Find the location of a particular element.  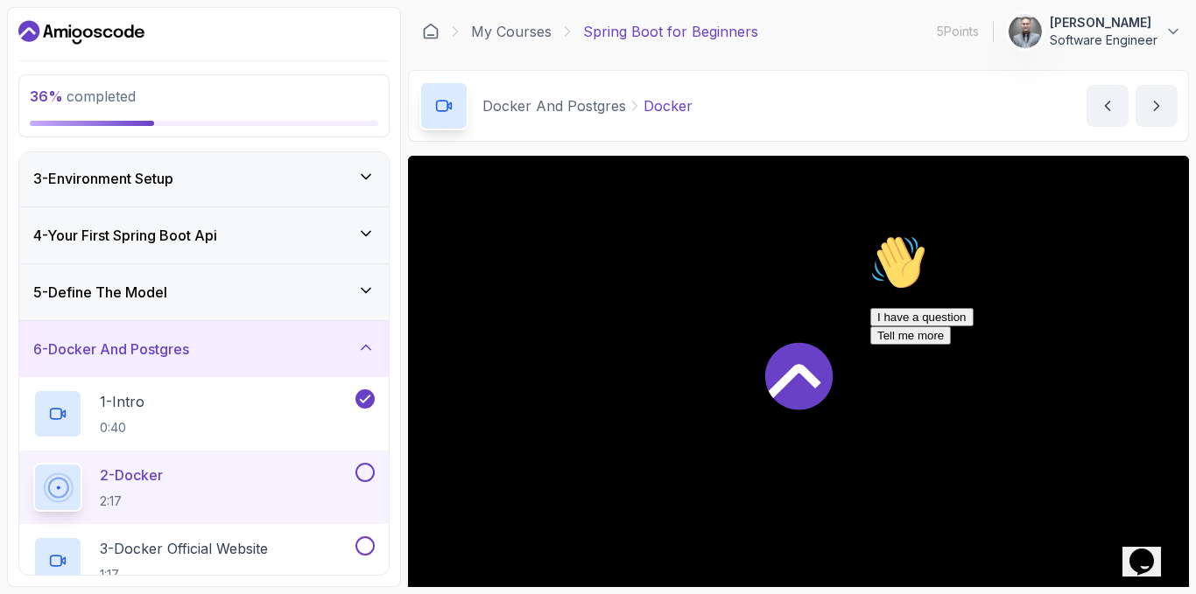

button: 3-Docker Official Website1:17 is located at coordinates (204, 561).